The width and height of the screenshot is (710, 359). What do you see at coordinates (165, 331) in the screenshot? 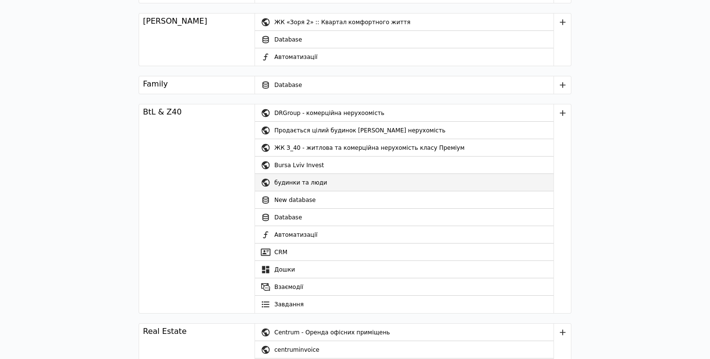
I see `div: Real Estate` at bounding box center [165, 331].